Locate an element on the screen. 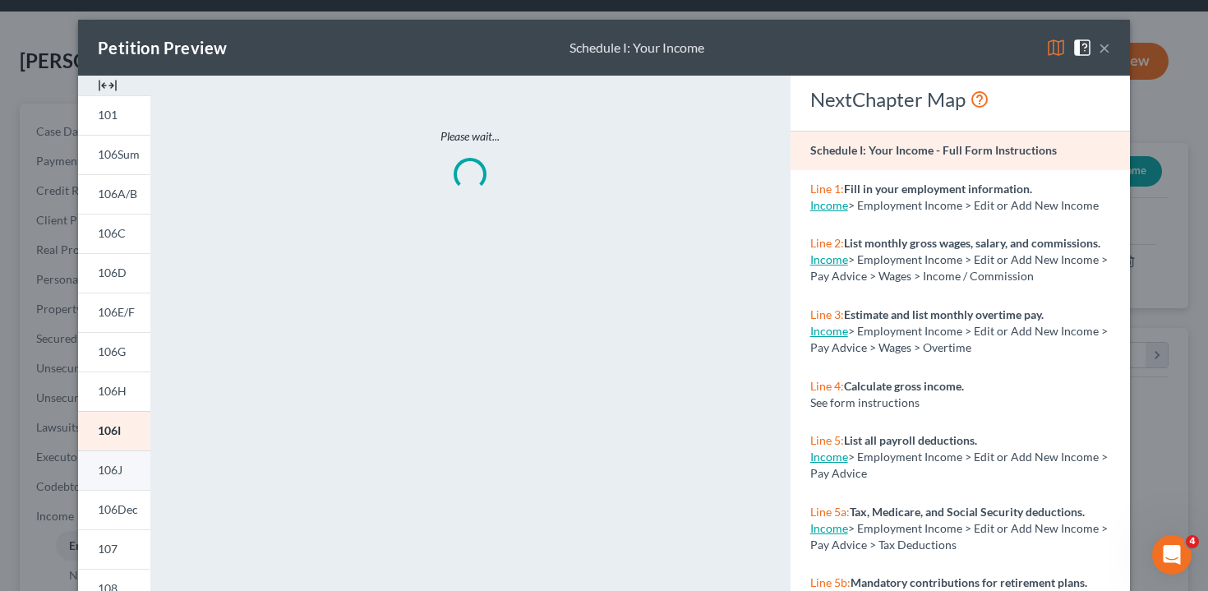 The image size is (1208, 591). div: Schedule I: Your Income is located at coordinates (637, 48).